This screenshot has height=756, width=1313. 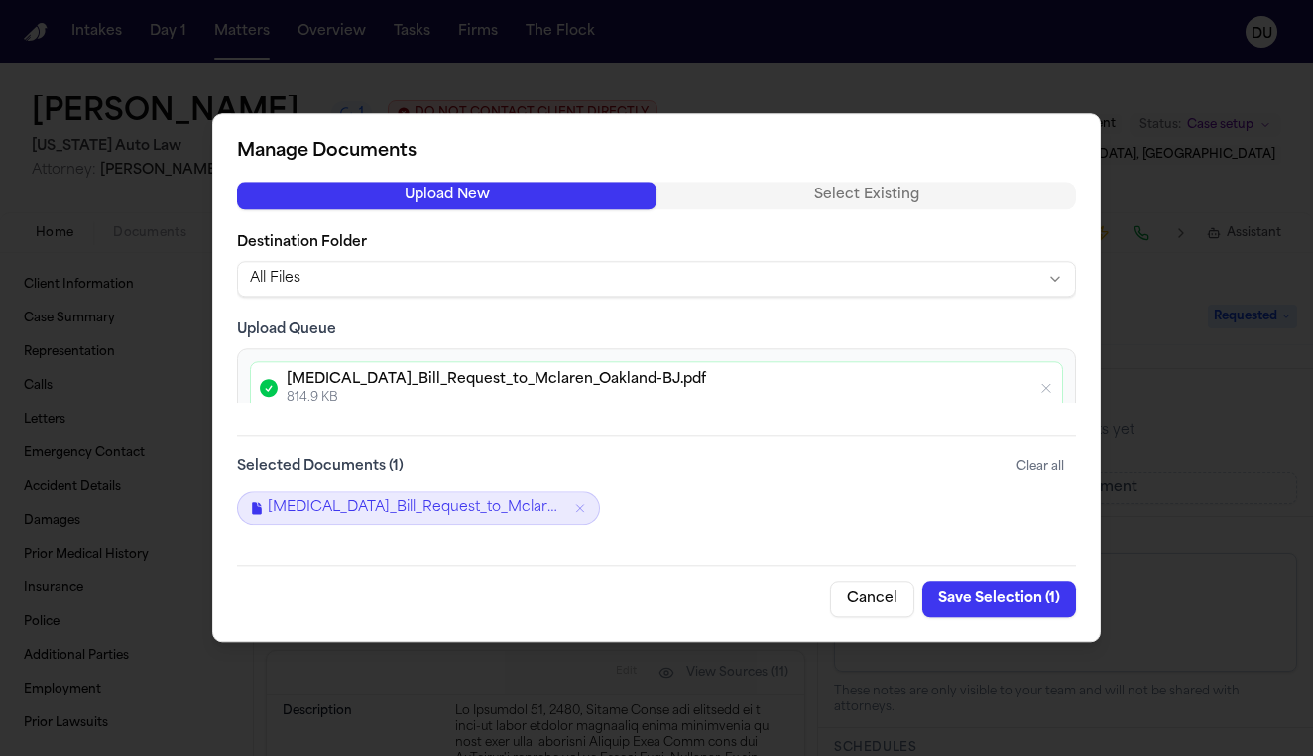 What do you see at coordinates (659, 398) in the screenshot?
I see `p: 814.9 KB` at bounding box center [659, 398].